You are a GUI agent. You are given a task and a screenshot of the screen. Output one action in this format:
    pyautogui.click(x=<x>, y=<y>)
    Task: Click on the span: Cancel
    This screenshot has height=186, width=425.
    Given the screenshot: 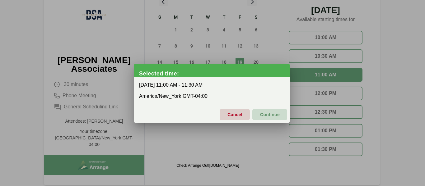 What is the action you would take?
    pyautogui.click(x=234, y=115)
    